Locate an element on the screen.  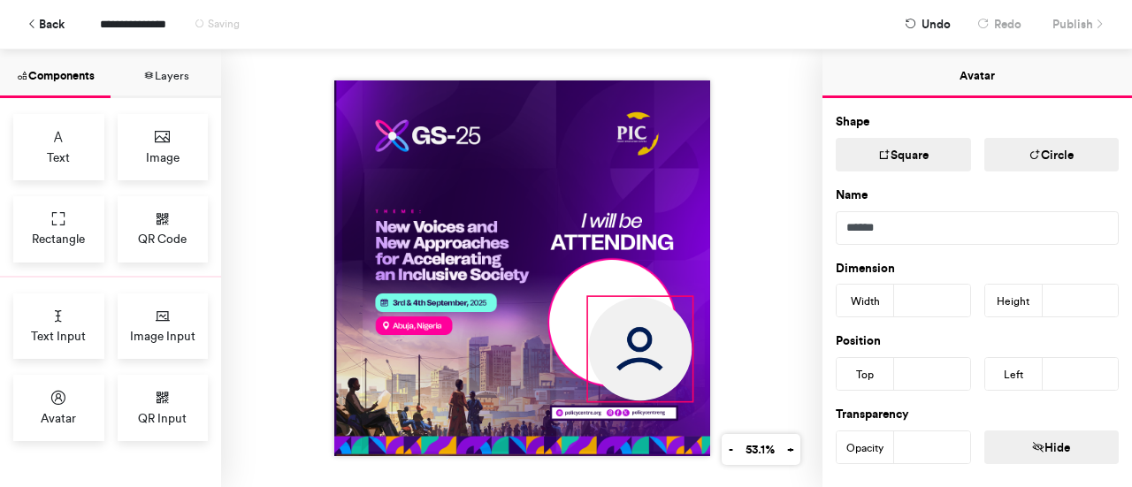
span: Avatar is located at coordinates (58, 418).